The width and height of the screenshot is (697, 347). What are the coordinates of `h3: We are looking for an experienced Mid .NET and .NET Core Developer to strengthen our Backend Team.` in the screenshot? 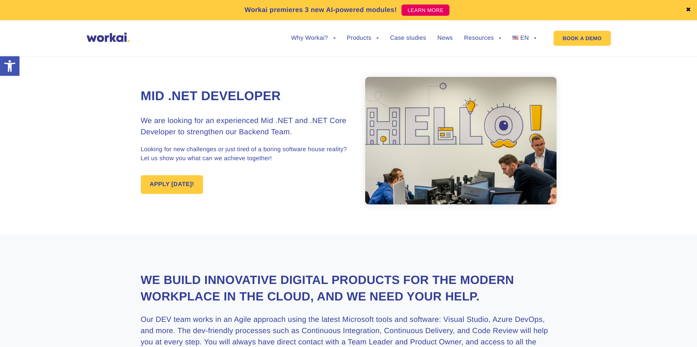 It's located at (245, 126).